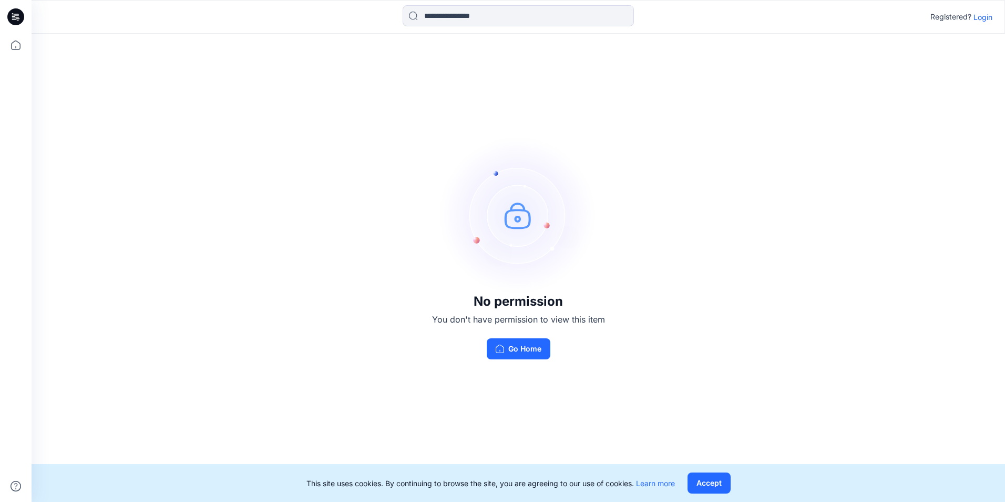 The height and width of the screenshot is (502, 1005). I want to click on p: Registered?, so click(951, 17).